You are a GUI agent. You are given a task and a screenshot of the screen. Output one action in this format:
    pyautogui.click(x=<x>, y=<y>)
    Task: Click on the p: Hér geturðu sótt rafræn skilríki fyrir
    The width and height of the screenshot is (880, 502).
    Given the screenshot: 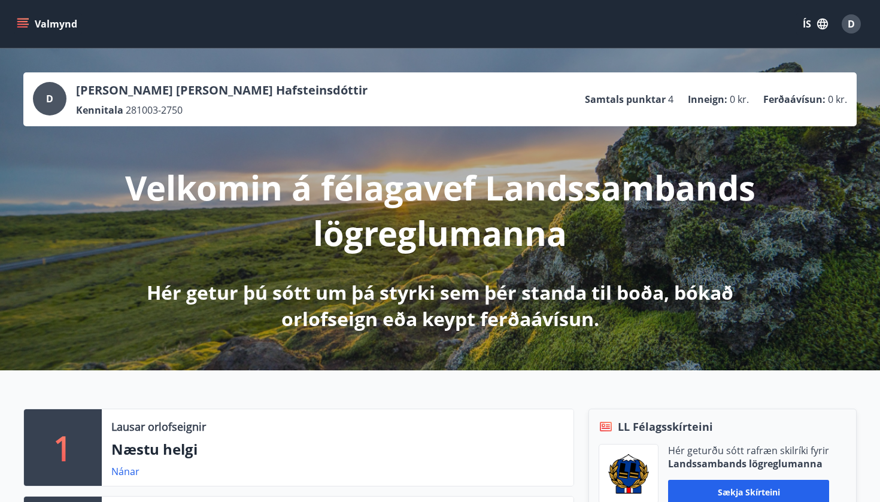 What is the action you would take?
    pyautogui.click(x=749, y=451)
    